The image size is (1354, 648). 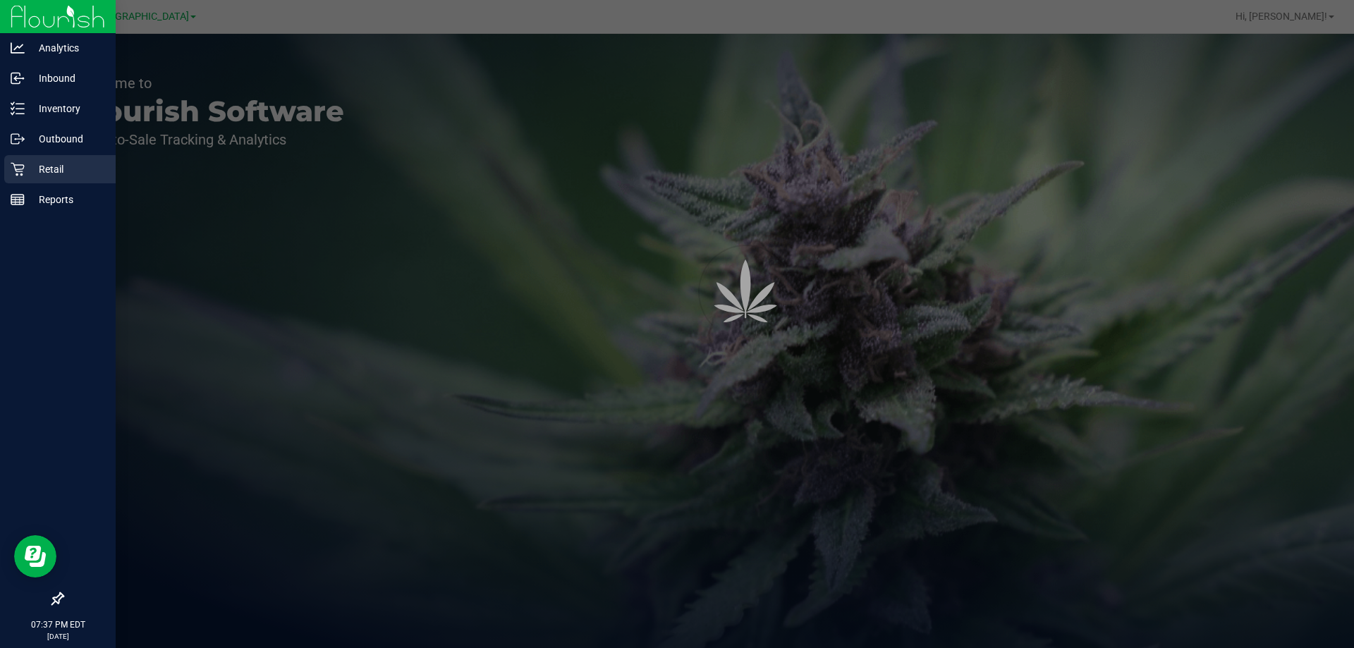 What do you see at coordinates (58, 625) in the screenshot?
I see `p: 07:37 PM EDT` at bounding box center [58, 625].